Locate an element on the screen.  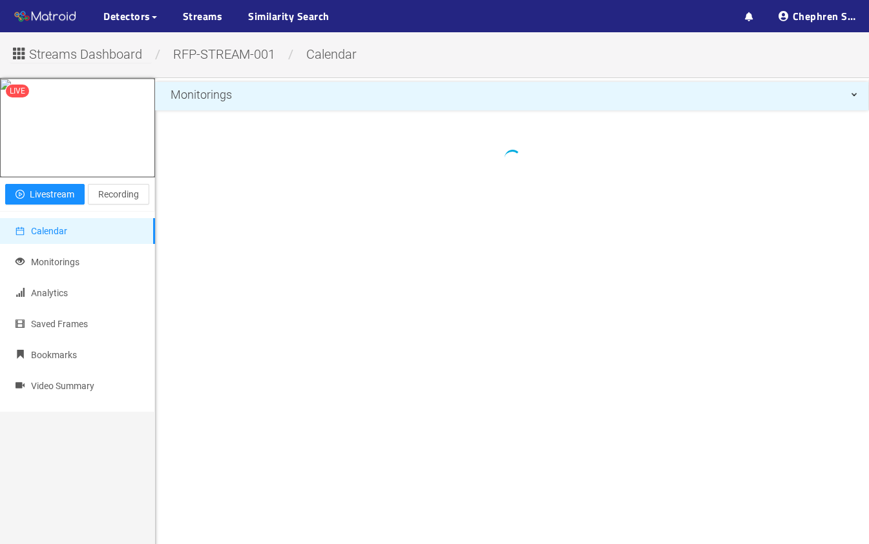
span: Bookmarks is located at coordinates (54, 355).